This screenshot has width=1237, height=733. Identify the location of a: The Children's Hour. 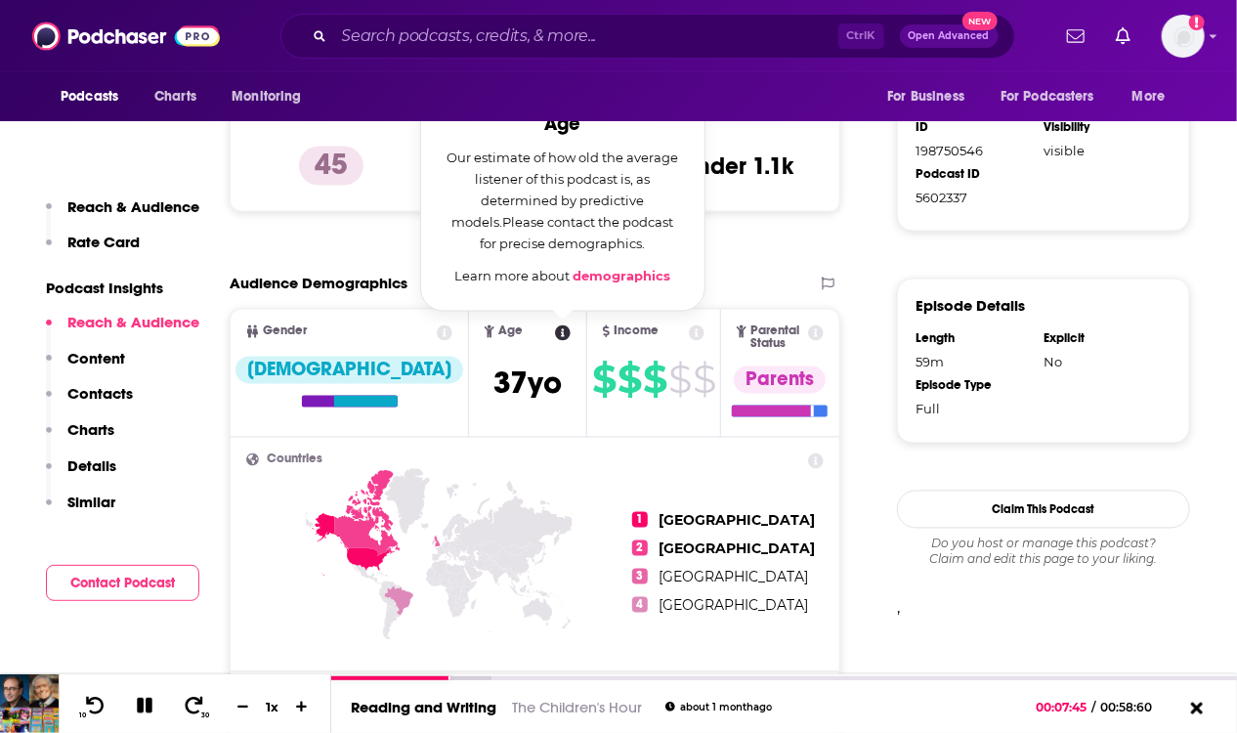
(577, 707).